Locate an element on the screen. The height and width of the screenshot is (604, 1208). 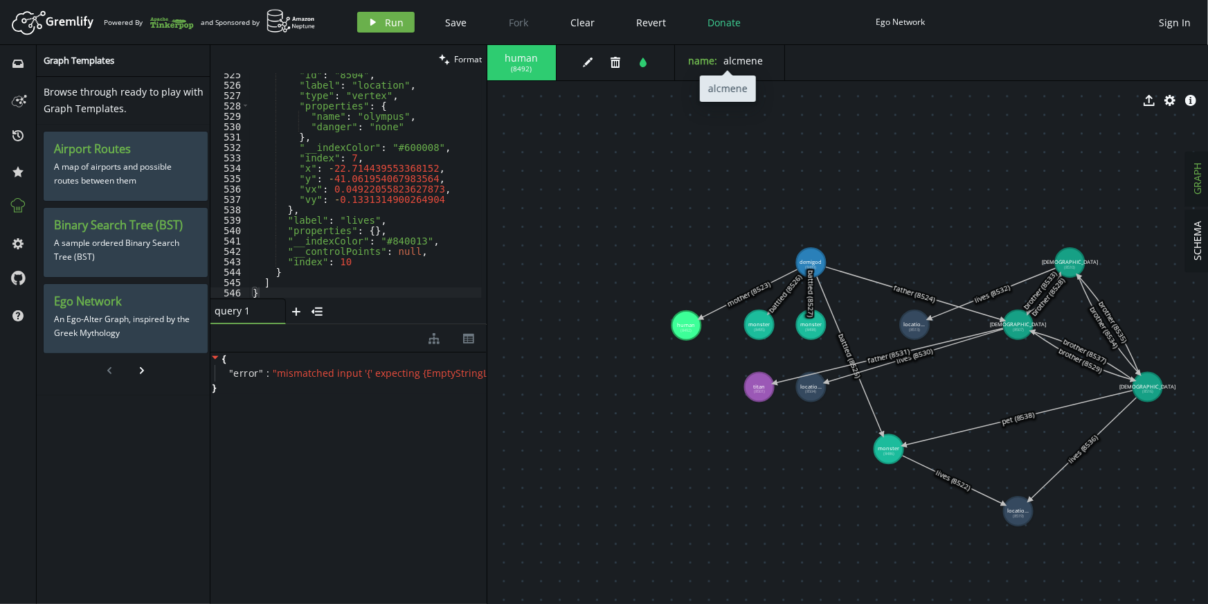
text: father (8531) is located at coordinates (888, 356).